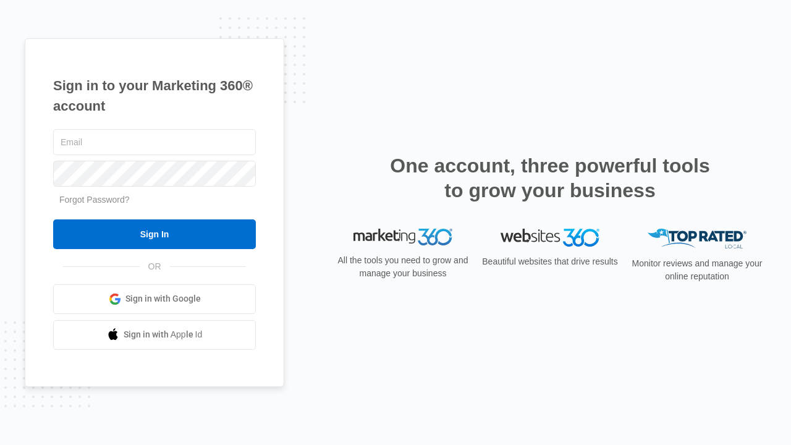 This screenshot has width=791, height=445. I want to click on h2: One account, three powerful tools to grow your business, so click(550, 178).